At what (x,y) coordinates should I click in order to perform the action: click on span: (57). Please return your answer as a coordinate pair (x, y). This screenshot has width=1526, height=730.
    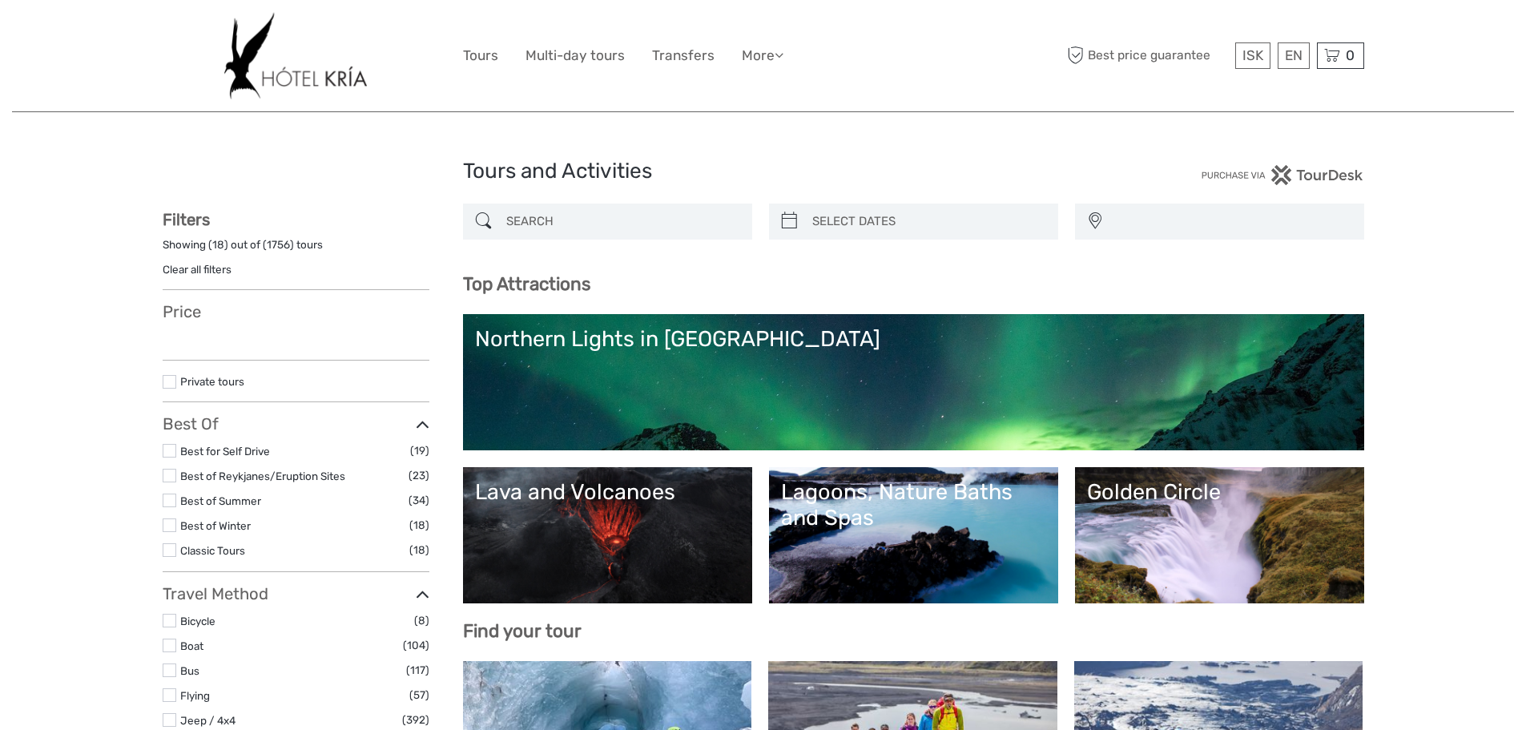
    Looking at the image, I should click on (419, 695).